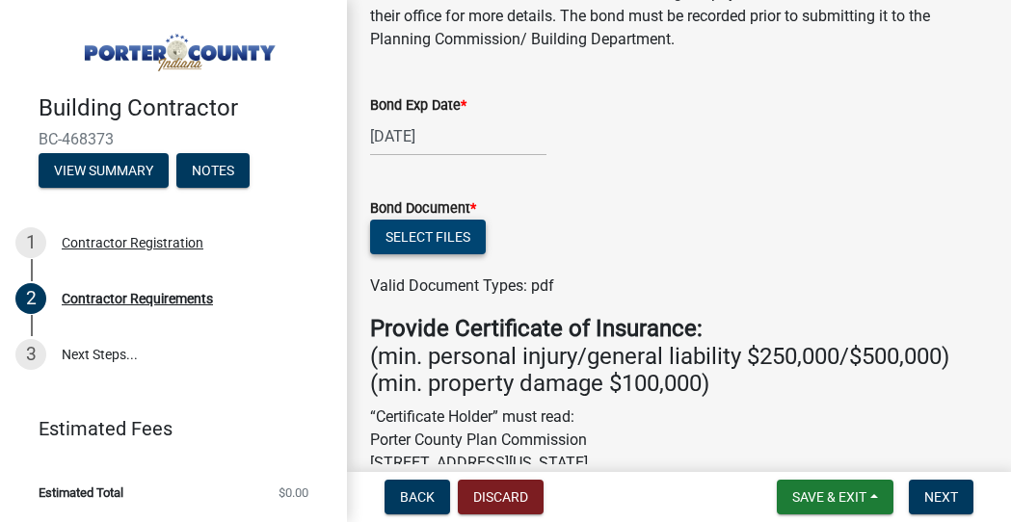 The height and width of the screenshot is (522, 1011). What do you see at coordinates (417, 497) in the screenshot?
I see `button: Back` at bounding box center [417, 497].